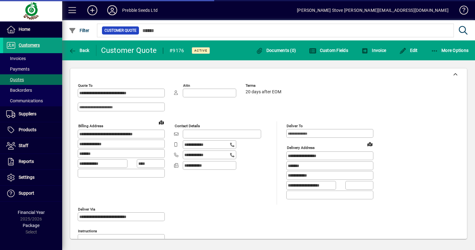 This screenshot has height=250, width=475. Describe the element at coordinates (85, 85) in the screenshot. I see `mat-label: Quote To` at that location.